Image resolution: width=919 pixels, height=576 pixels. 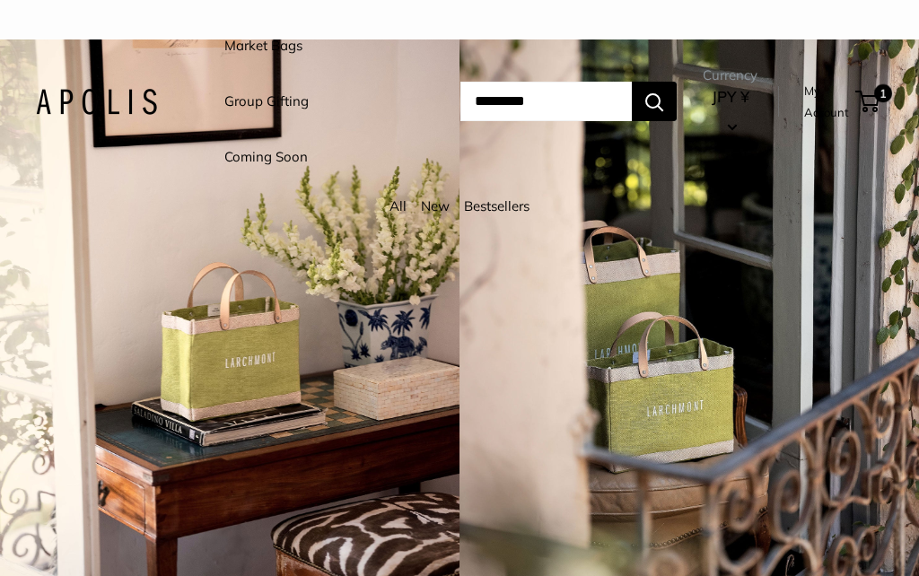 What do you see at coordinates (496, 206) in the screenshot?
I see `a: Bestsellers` at bounding box center [496, 206].